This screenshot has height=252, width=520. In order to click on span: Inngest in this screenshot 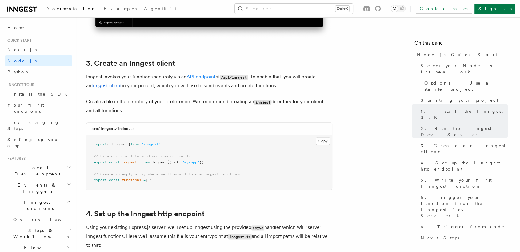, I will do `click(159, 162)`.